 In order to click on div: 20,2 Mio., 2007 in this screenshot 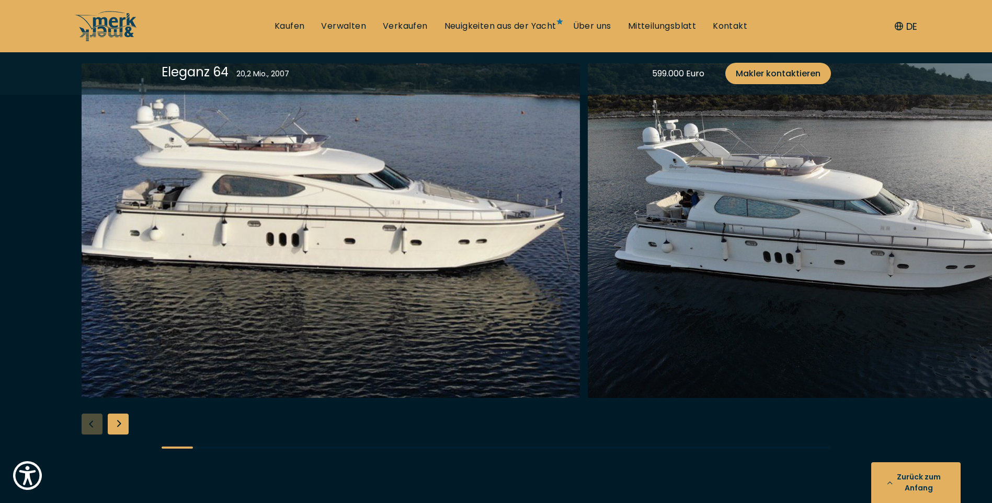, I will do `click(263, 74)`.